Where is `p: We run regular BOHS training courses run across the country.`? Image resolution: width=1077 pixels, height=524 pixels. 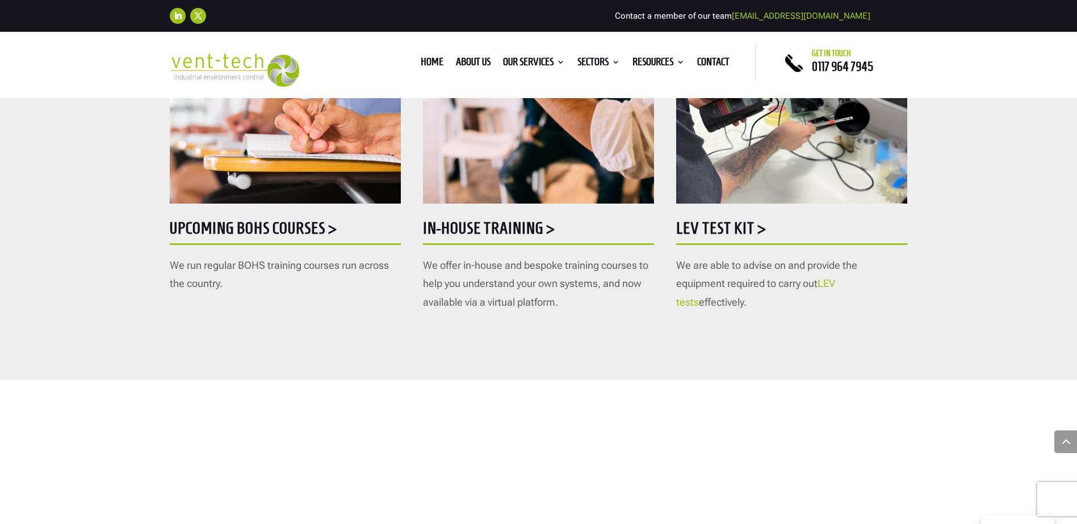 p: We run regular BOHS training courses run across the country. is located at coordinates (285, 275).